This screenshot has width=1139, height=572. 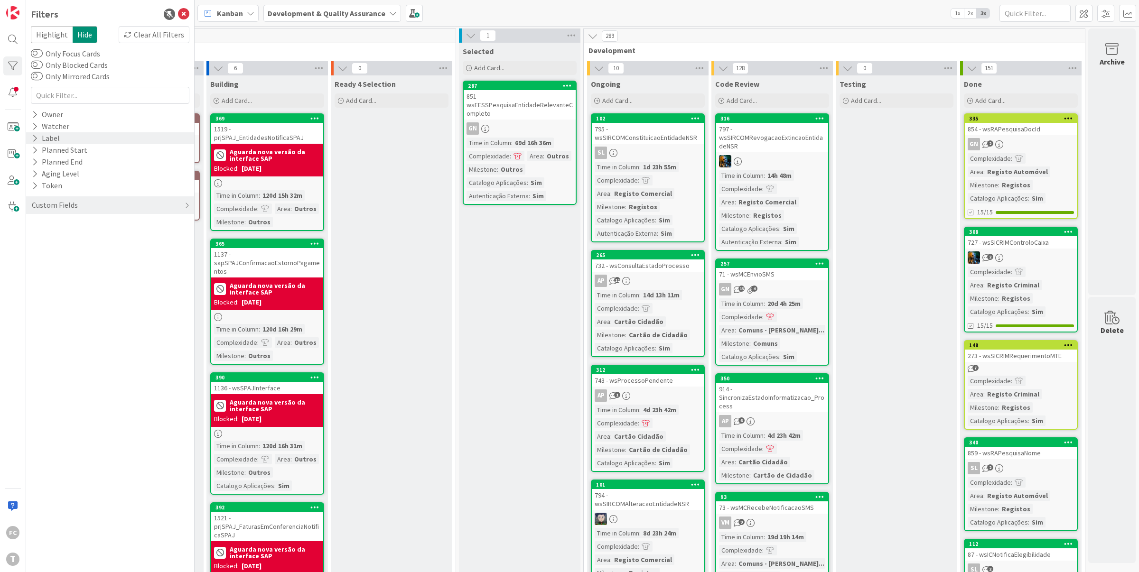 I want to click on div: 265732 - wsConsultaEstadoProcesso, so click(x=648, y=261).